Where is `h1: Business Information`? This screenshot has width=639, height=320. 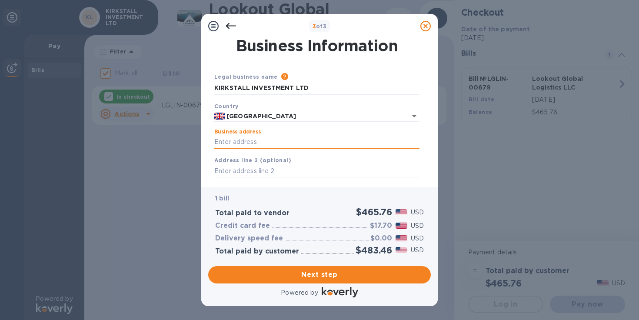
h1: Business Information is located at coordinates (317, 46).